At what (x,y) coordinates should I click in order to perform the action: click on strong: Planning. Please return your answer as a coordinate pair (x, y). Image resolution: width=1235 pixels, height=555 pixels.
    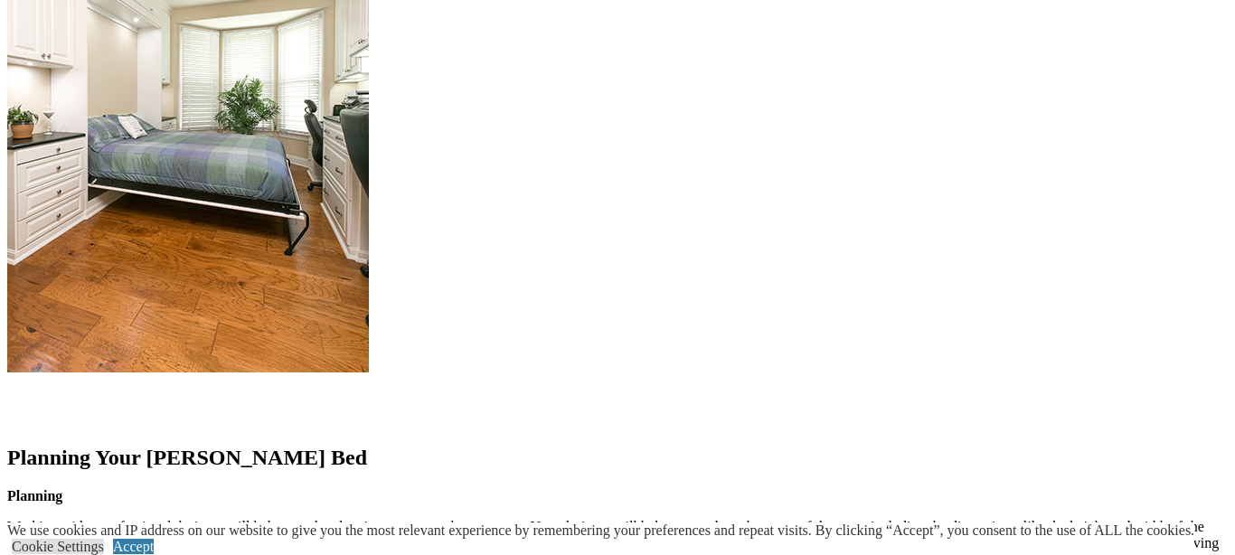
    Looking at the image, I should click on (34, 495).